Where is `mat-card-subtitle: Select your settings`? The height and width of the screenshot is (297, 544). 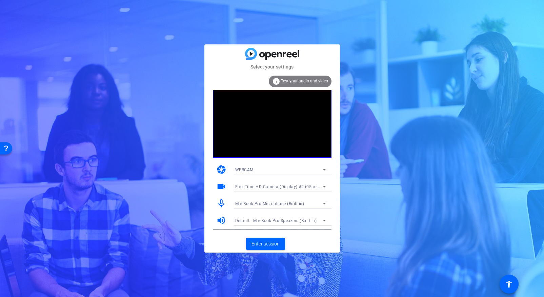
mat-card-subtitle: Select your settings is located at coordinates (272, 67).